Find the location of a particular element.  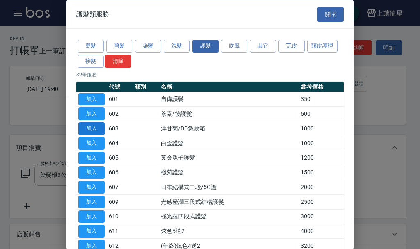

td: 洋甘菊/DD急救箱 is located at coordinates (228, 128).